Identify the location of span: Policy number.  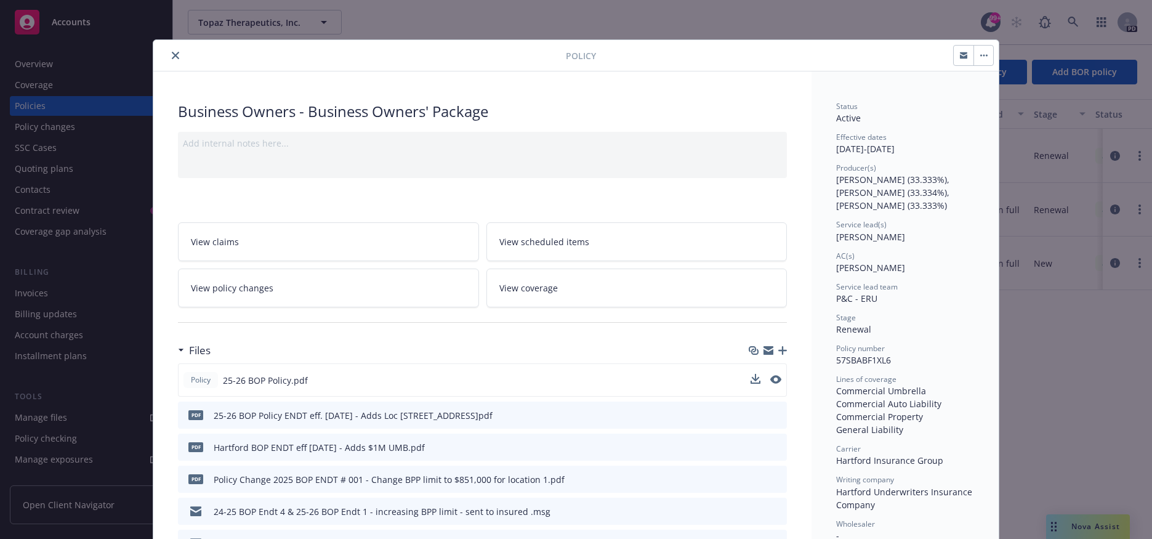
(860, 348).